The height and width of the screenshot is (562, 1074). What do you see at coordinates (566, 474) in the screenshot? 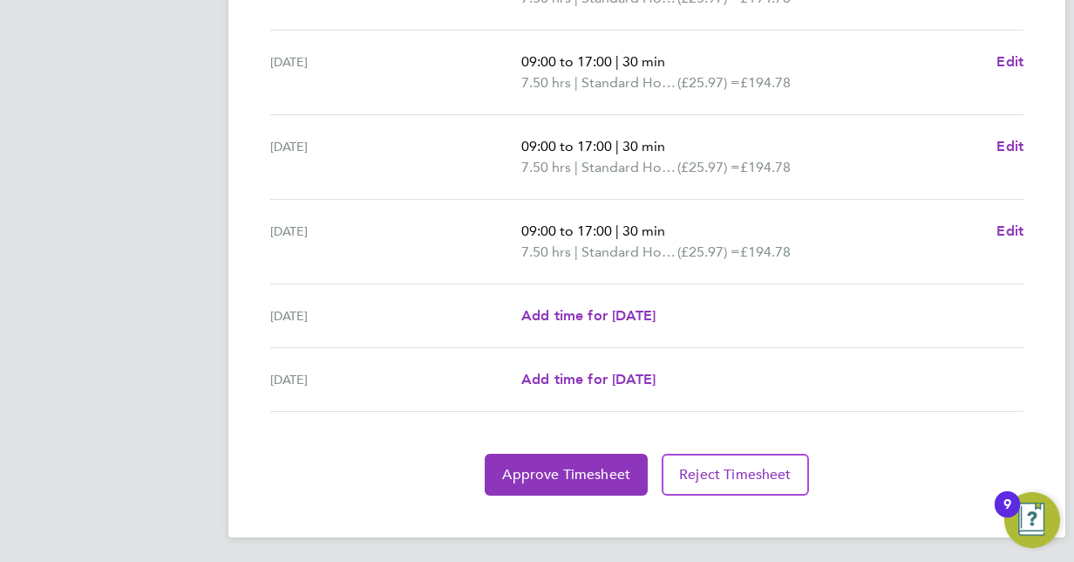
I see `button: Approve Timesheet` at bounding box center [566, 474].